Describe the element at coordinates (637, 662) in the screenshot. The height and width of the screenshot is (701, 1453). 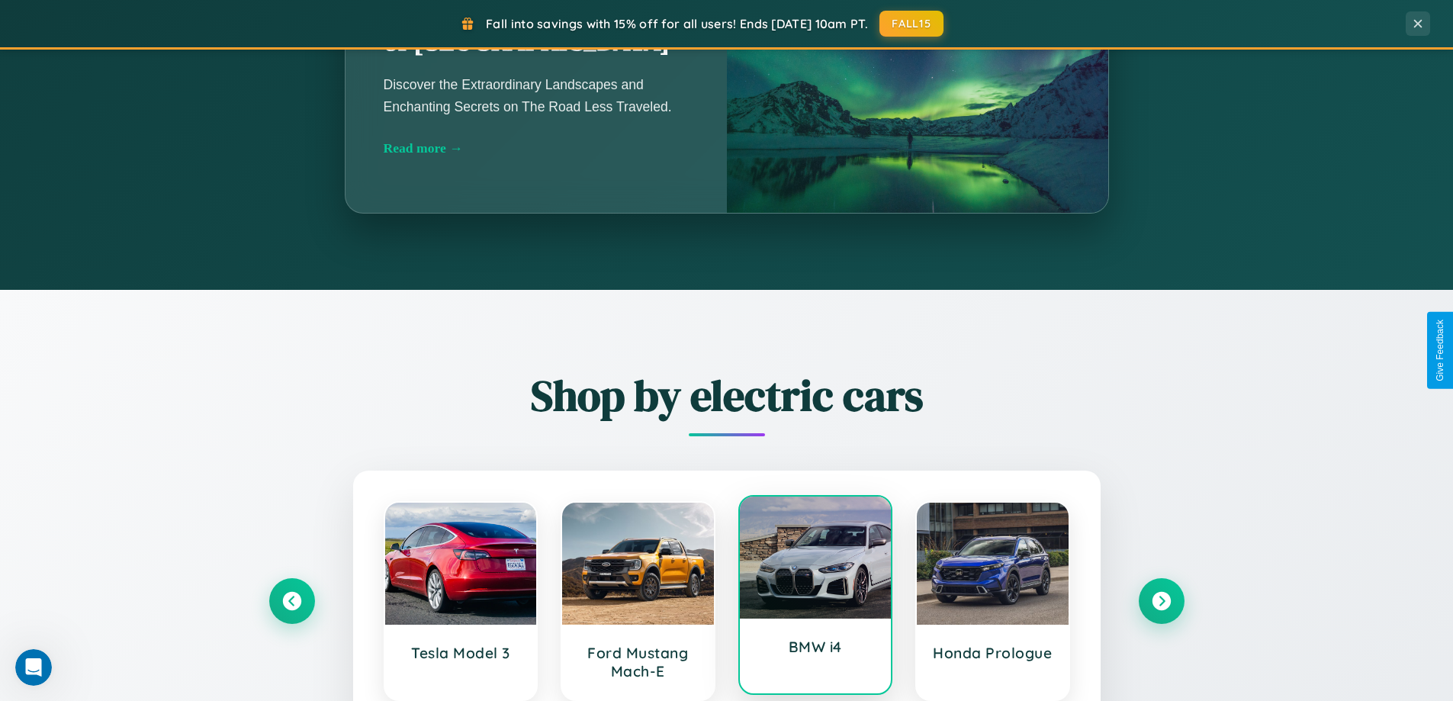
I see `h3: Ford Mustang Mach-E` at that location.